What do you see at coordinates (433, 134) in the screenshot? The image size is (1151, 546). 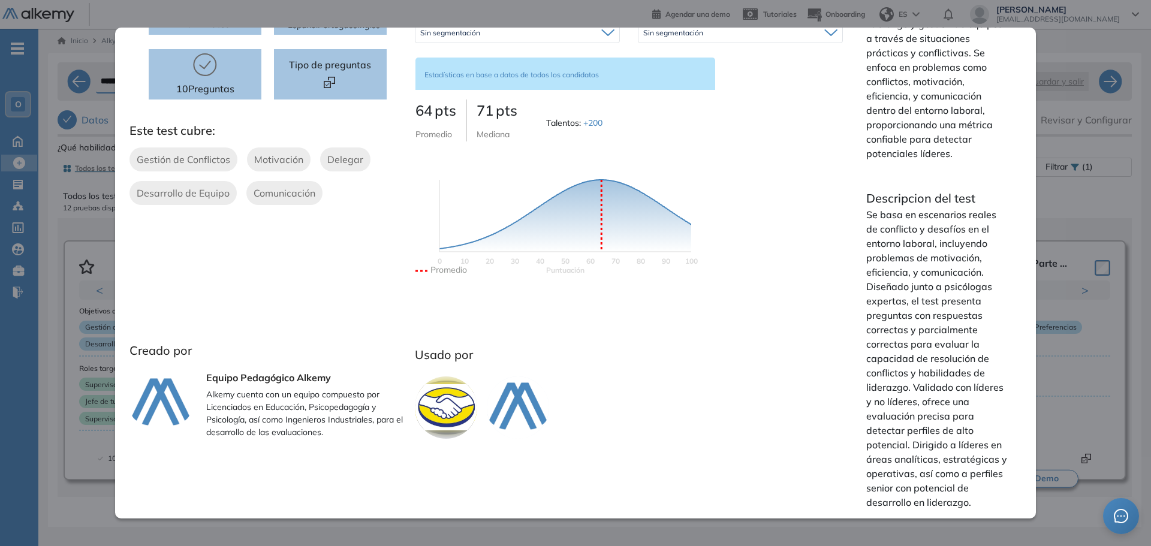 I see `span: Promedio` at bounding box center [433, 134].